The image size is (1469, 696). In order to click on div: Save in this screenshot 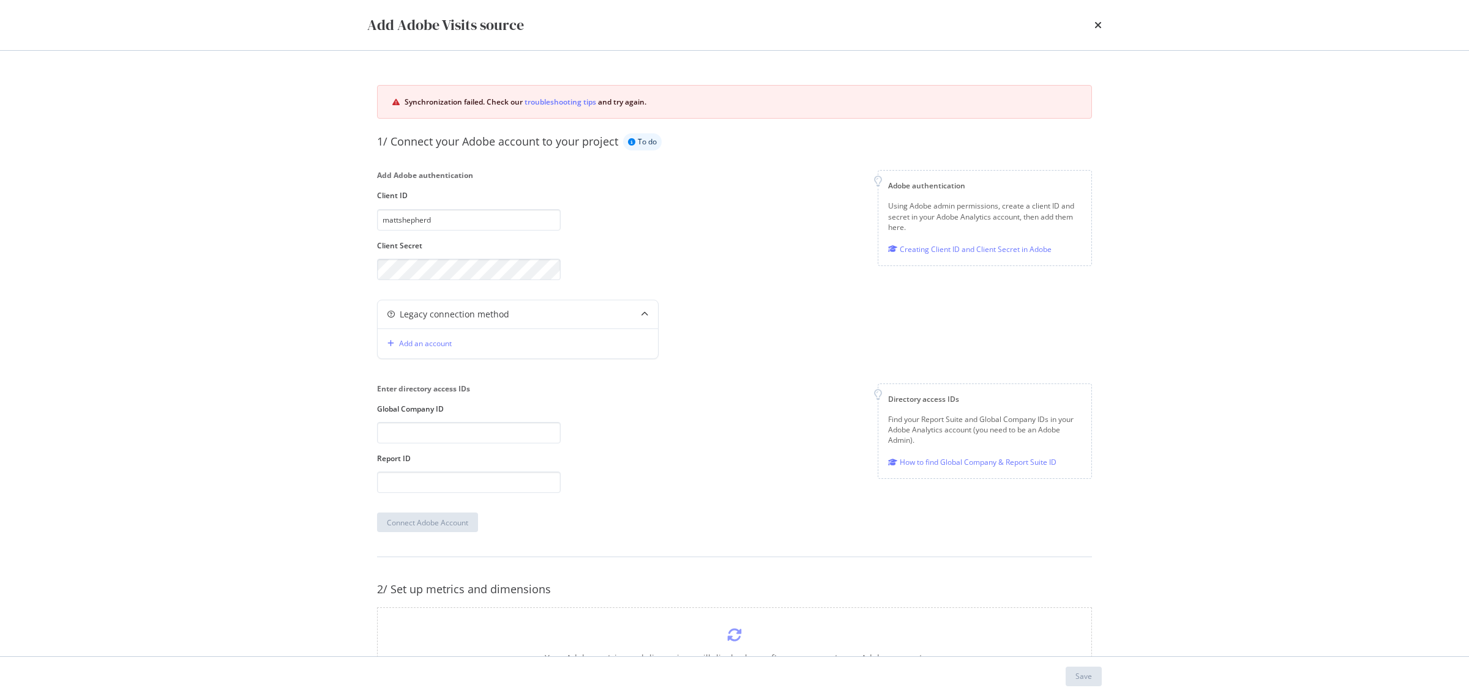, I will do `click(1083, 676)`.